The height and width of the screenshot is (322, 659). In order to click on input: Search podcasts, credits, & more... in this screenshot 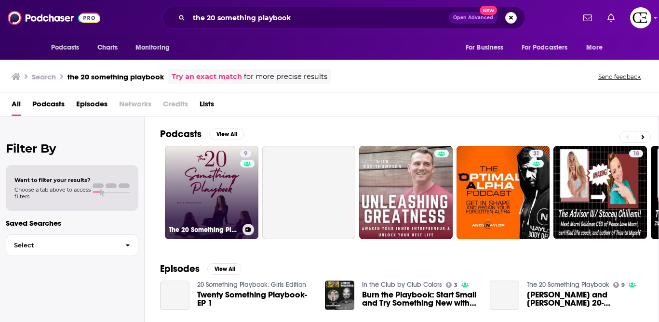, I will do `click(319, 18)`.